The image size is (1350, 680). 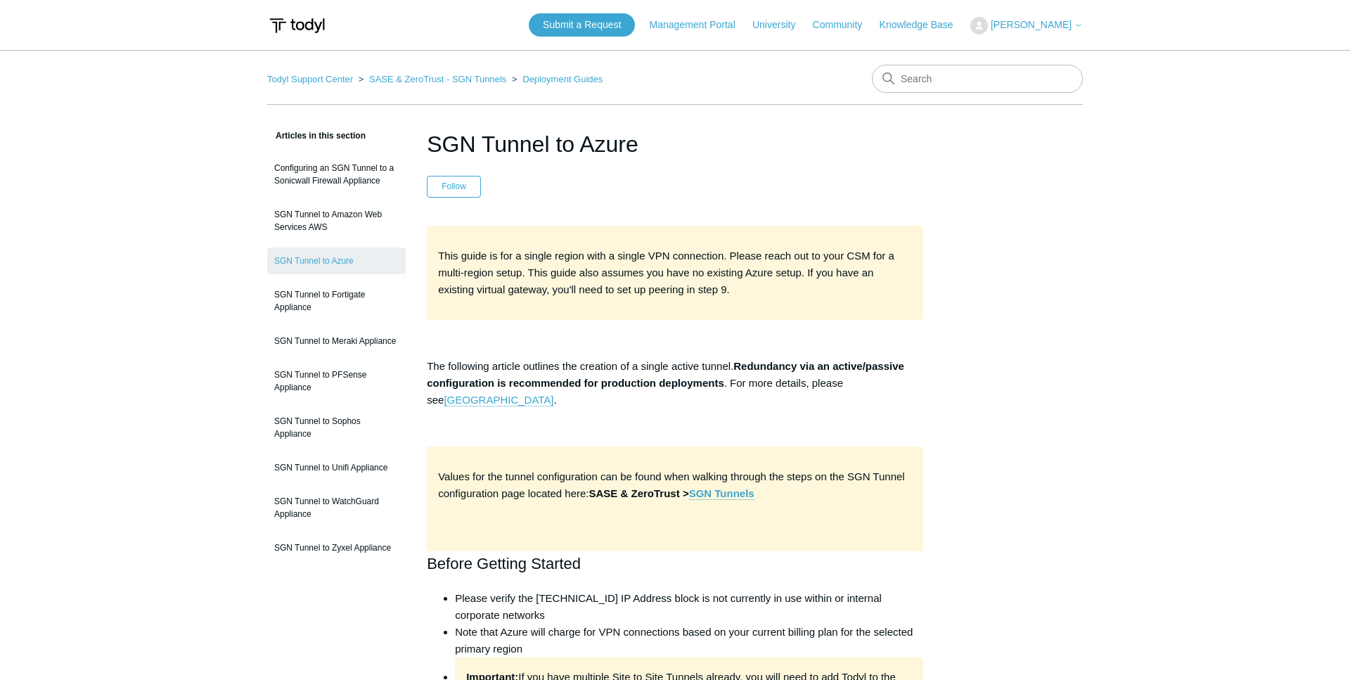 I want to click on a: Community, so click(x=845, y=25).